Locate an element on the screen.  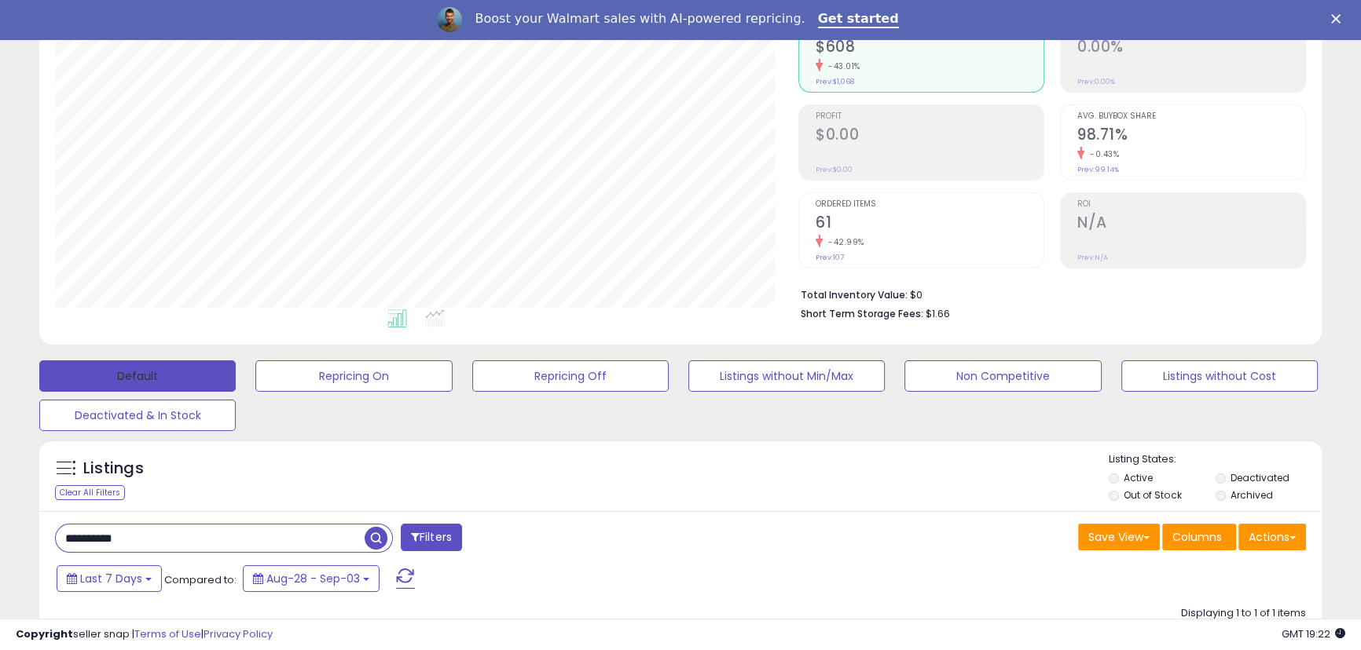
h2: $608 is located at coordinates (929, 48).